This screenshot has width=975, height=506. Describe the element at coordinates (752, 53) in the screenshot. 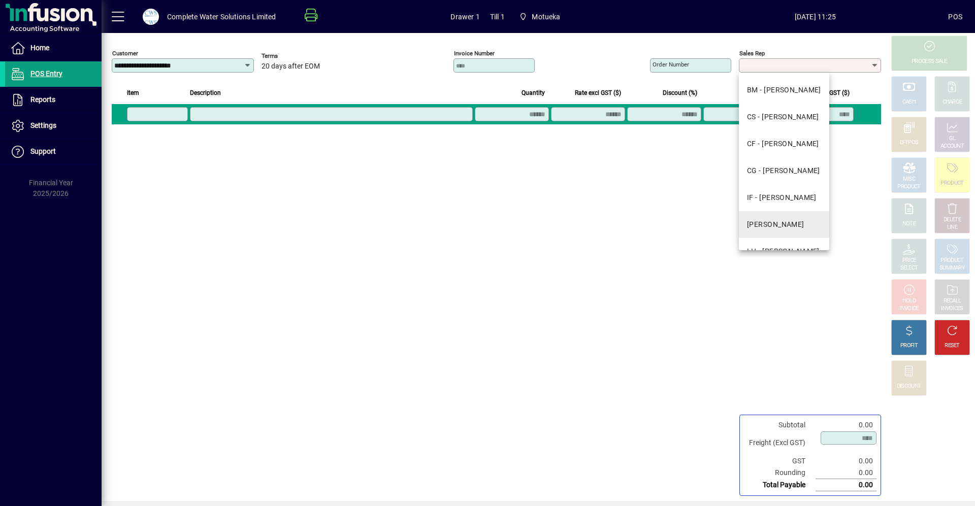

I see `mat-label: Sales rep` at that location.